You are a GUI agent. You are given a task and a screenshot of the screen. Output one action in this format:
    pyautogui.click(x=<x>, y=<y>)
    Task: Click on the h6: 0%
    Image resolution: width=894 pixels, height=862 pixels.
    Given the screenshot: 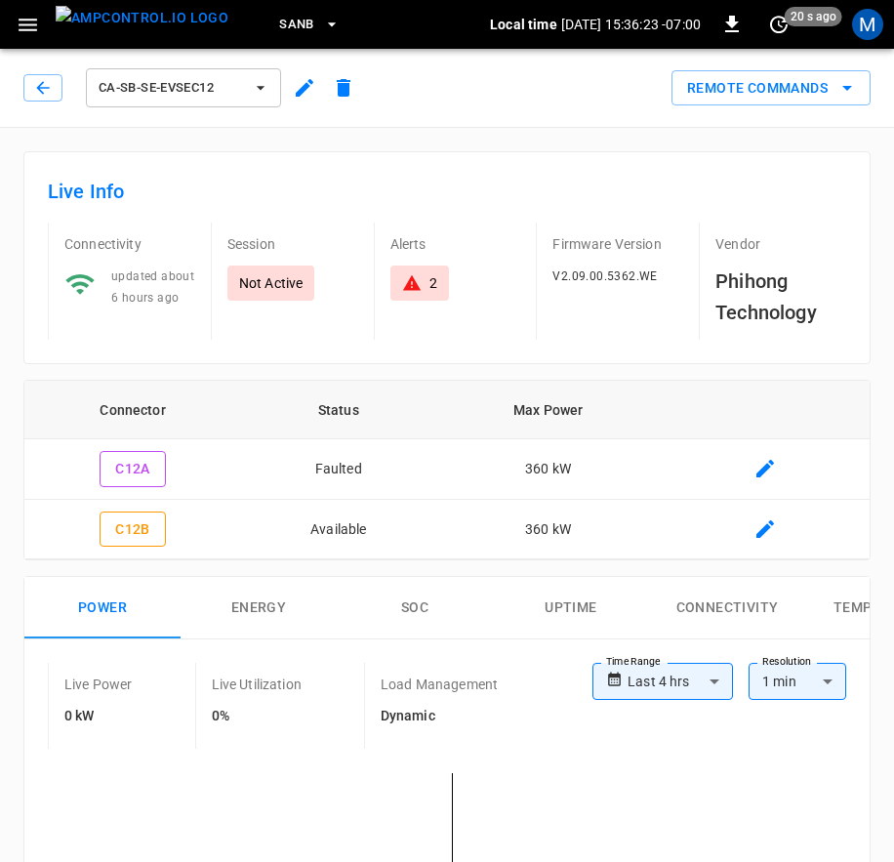 What is the action you would take?
    pyautogui.click(x=257, y=717)
    